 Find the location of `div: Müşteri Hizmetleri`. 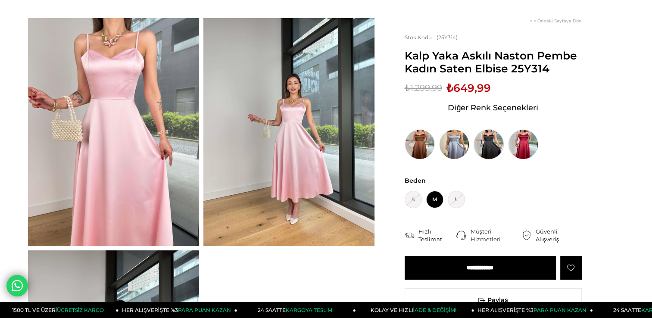

div: Müşteri Hizmetleri is located at coordinates (496, 235).